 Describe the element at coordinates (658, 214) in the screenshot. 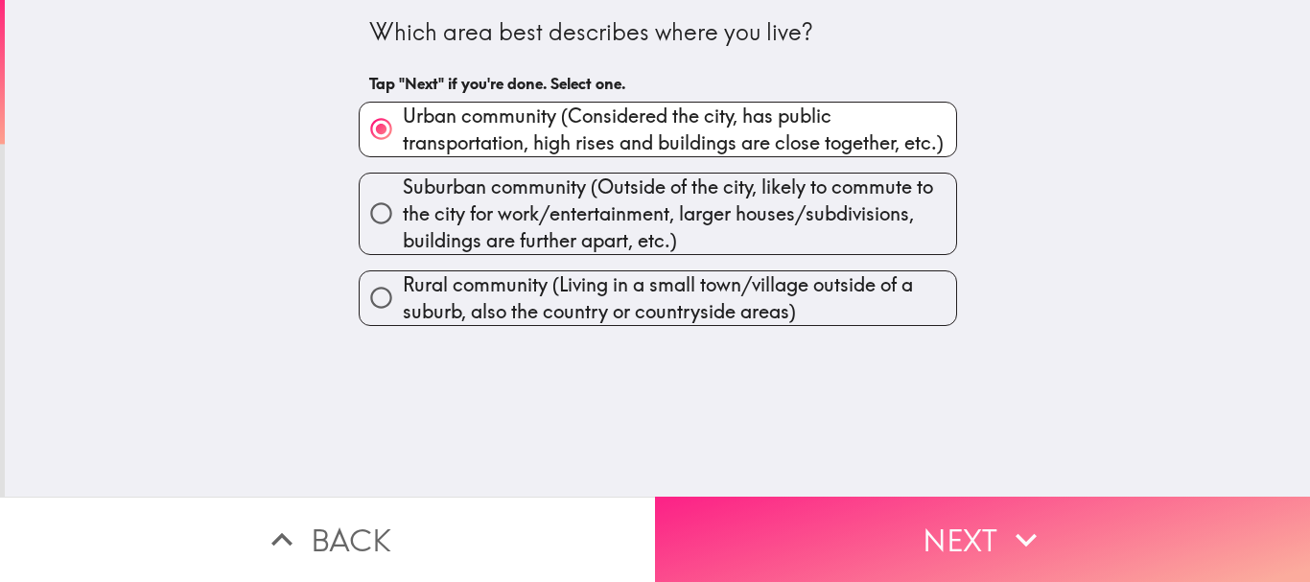

I see `button: Suburban community (Outside of the city, likely to commute to the city for work/entertainment, la...` at that location.